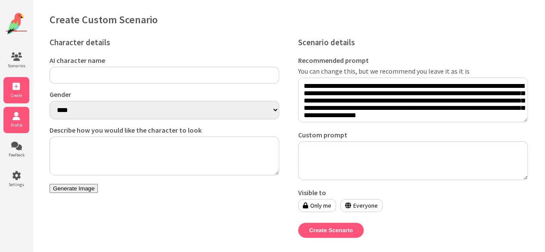 The width and height of the screenshot is (545, 252). Describe the element at coordinates (164, 94) in the screenshot. I see `label: Gender` at that location.